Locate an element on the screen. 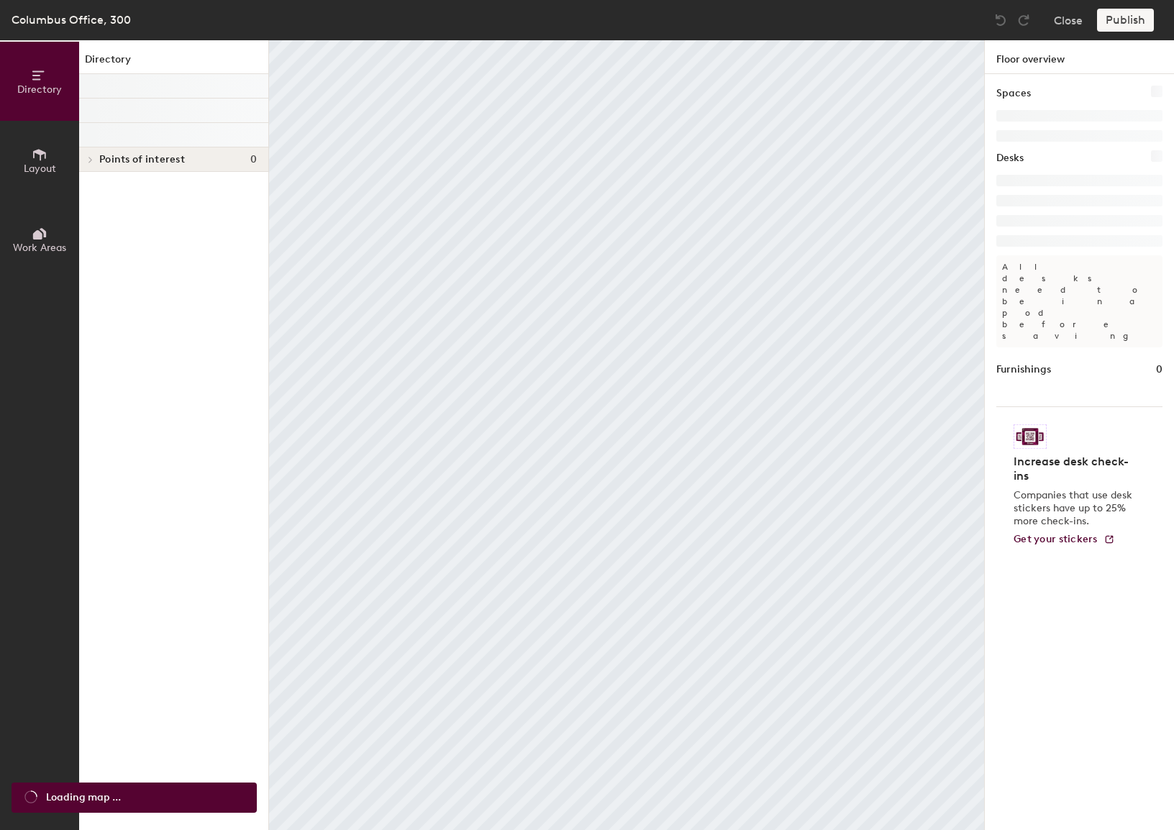 This screenshot has height=830, width=1174. p: Companies that use desk stickers have up to 25% more check-ins. is located at coordinates (1075, 509).